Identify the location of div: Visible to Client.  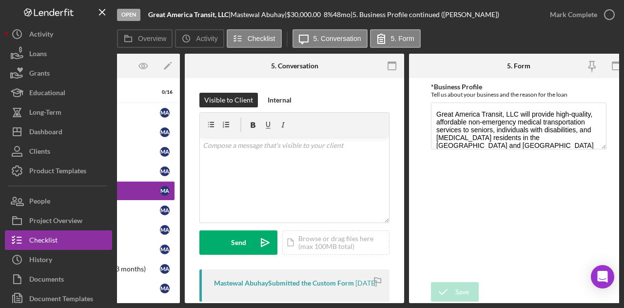
(229, 100).